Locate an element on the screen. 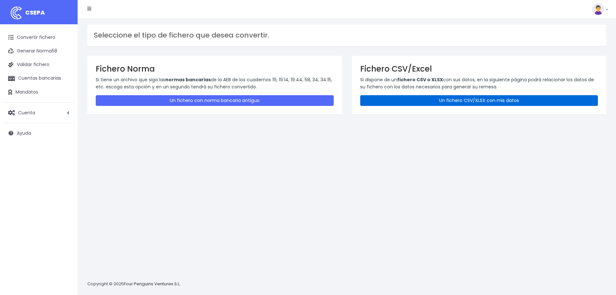  a: Mandatos is located at coordinates (39, 92).